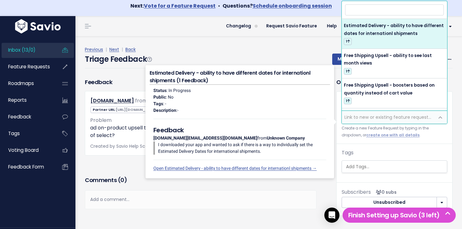  Describe the element at coordinates (27, 117) in the screenshot. I see `a: Feedback` at that location.